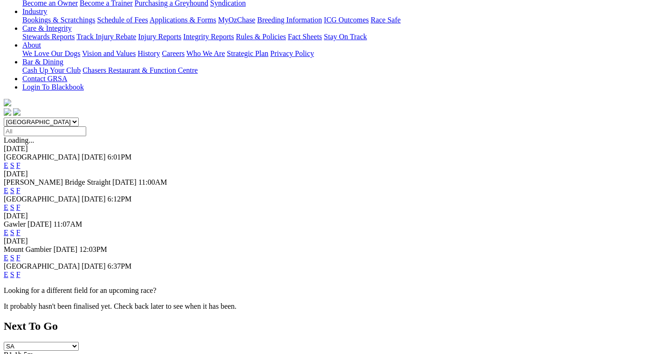 This screenshot has height=354, width=657. Describe the element at coordinates (120, 157) in the screenshot. I see `span: 6:01PM` at that location.